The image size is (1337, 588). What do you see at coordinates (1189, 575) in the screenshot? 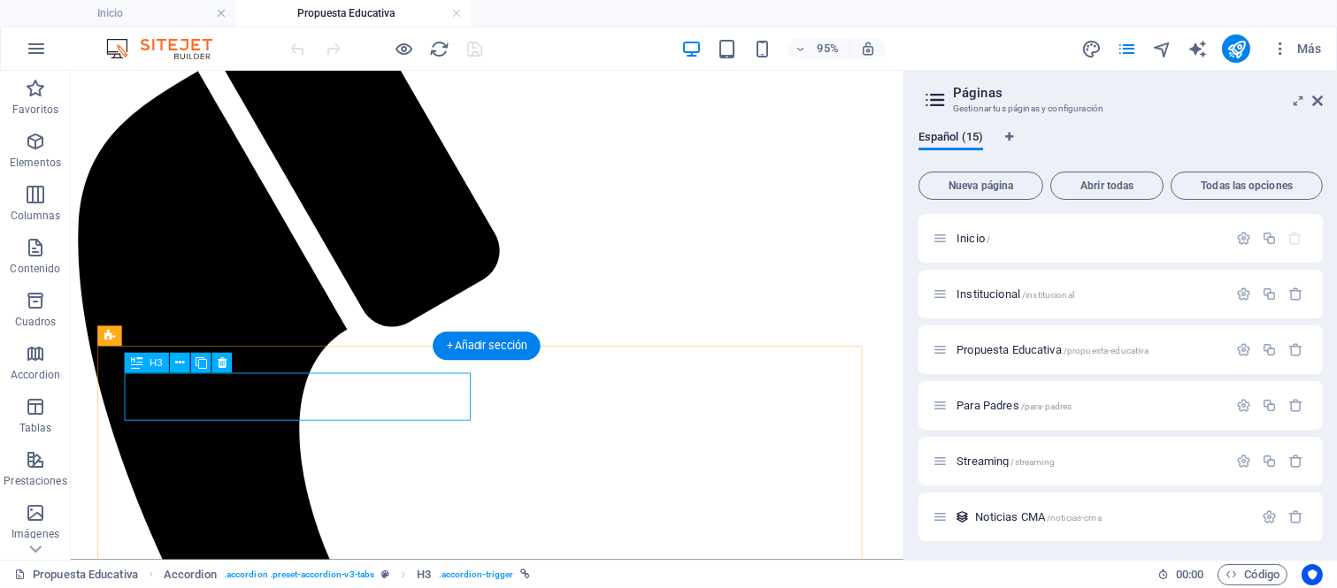
I see `span: 00 00` at bounding box center [1189, 575].